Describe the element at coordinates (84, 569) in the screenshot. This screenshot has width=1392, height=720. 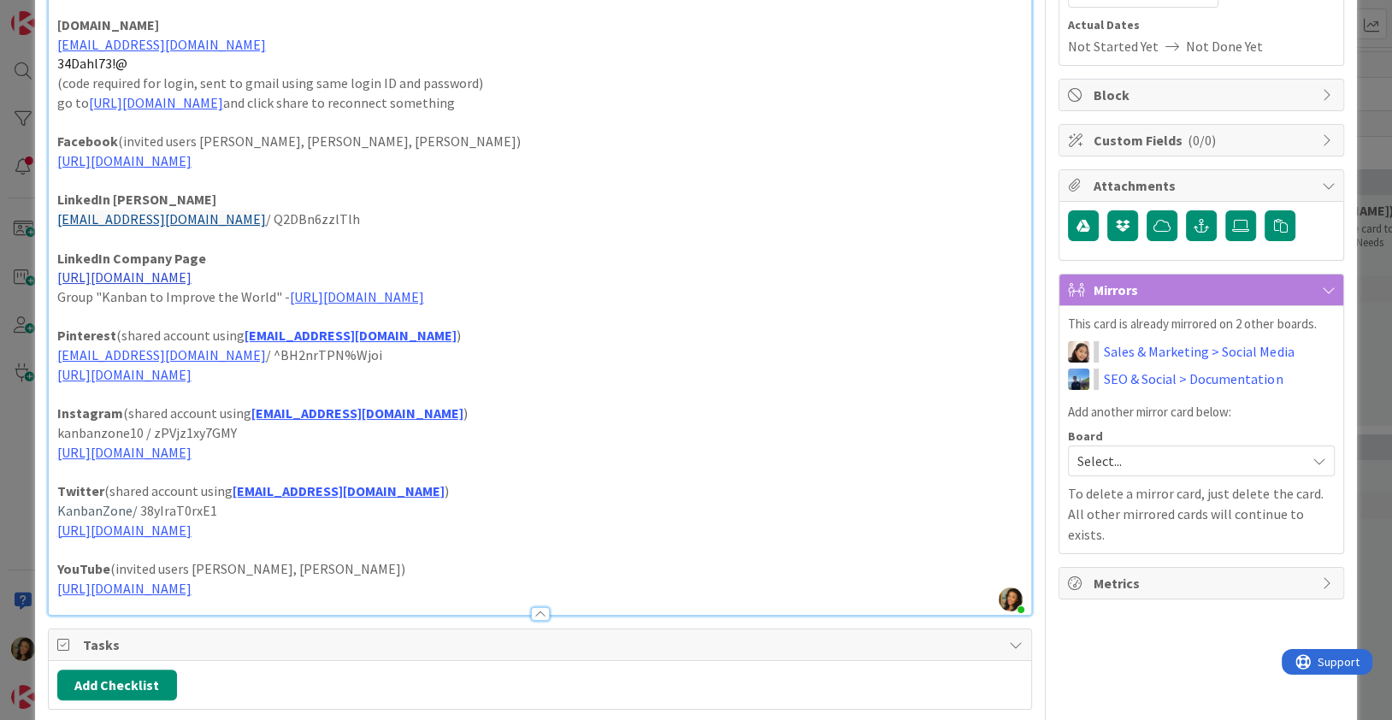
I see `strong: YouTube` at that location.